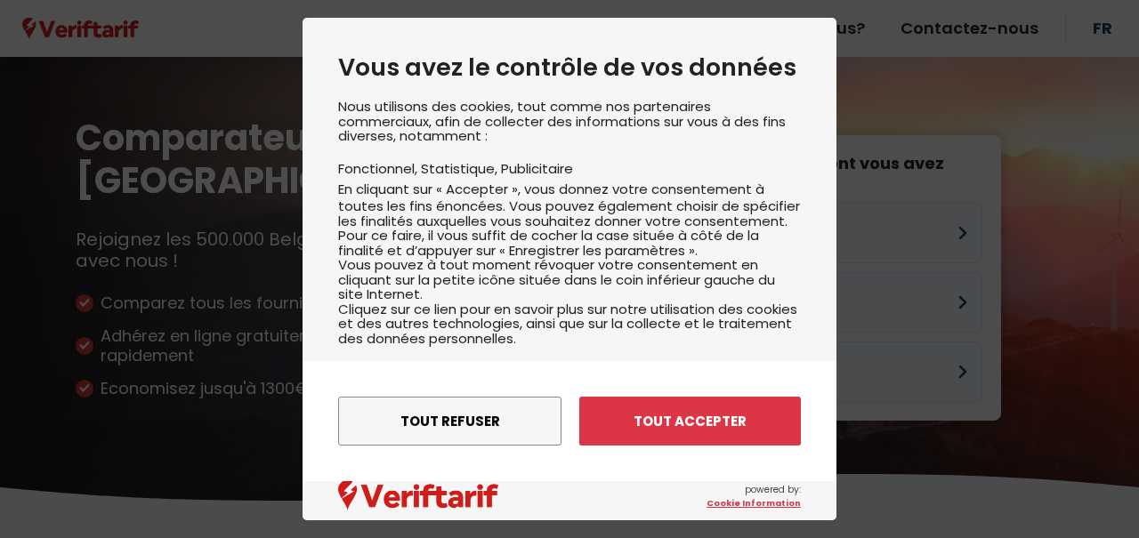 The height and width of the screenshot is (538, 1139). What do you see at coordinates (537, 168) in the screenshot?
I see `li: Publicitaire` at bounding box center [537, 168].